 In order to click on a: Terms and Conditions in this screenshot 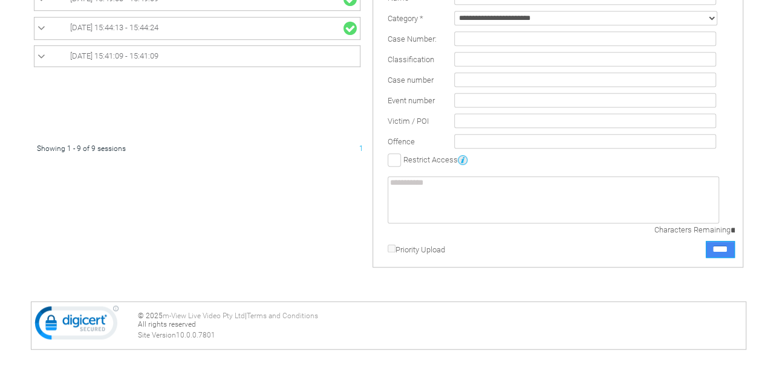, I will do `click(282, 316)`.